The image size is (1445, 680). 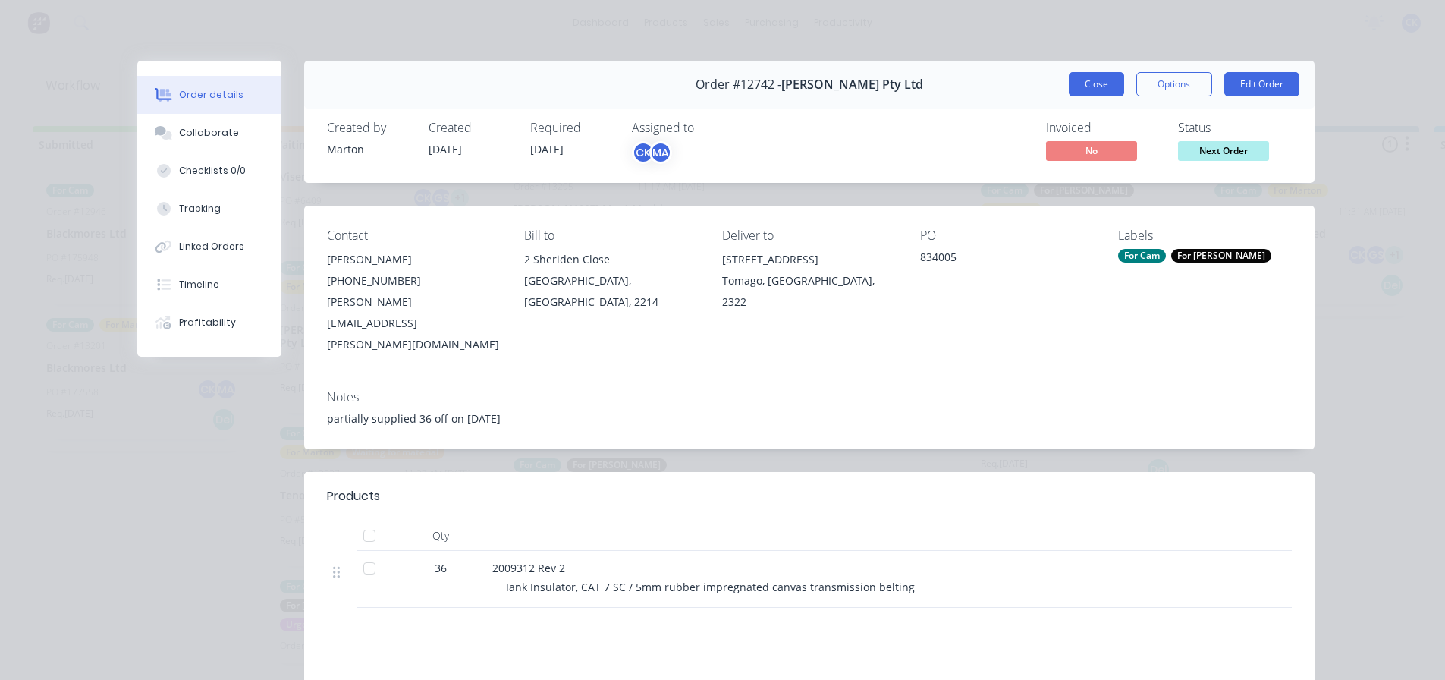 What do you see at coordinates (470, 127) in the screenshot?
I see `div: Created` at bounding box center [470, 127].